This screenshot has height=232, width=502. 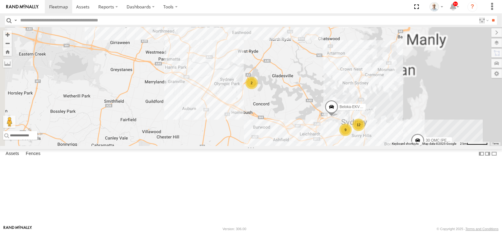 What do you see at coordinates (482, 229) in the screenshot?
I see `a: Terms and Conditions` at bounding box center [482, 229].